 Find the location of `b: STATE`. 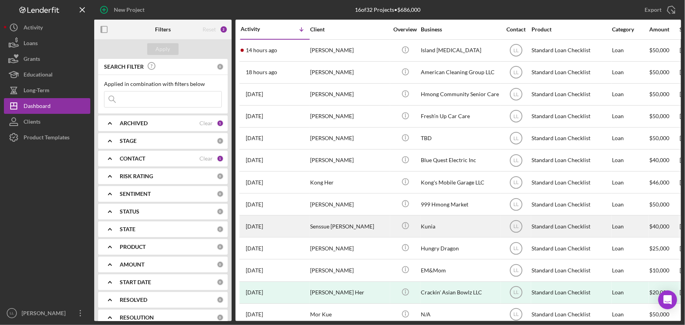

b: STATE is located at coordinates (128, 229).